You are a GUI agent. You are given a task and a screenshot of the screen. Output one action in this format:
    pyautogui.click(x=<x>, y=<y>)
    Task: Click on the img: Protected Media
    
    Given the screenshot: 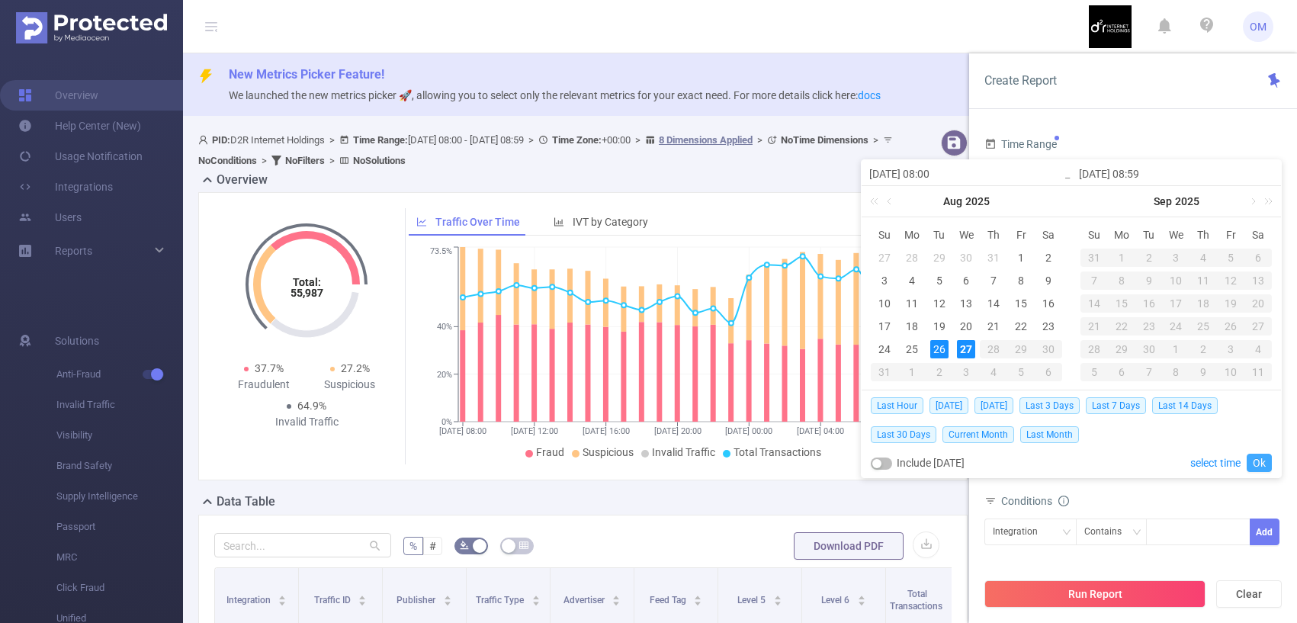 What is the action you would take?
    pyautogui.click(x=92, y=27)
    